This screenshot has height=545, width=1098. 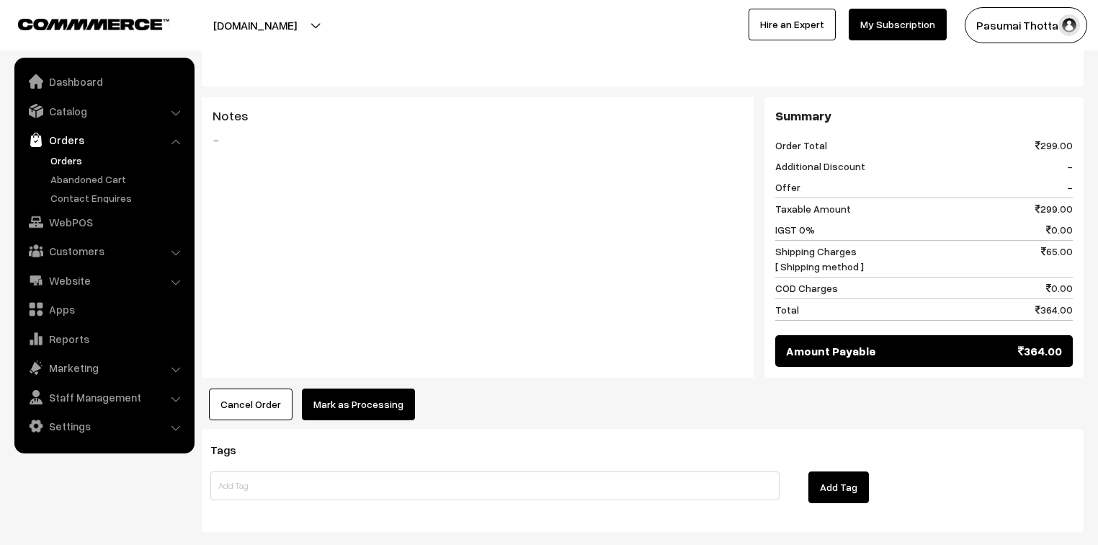 I want to click on button: Cancel Order, so click(x=251, y=404).